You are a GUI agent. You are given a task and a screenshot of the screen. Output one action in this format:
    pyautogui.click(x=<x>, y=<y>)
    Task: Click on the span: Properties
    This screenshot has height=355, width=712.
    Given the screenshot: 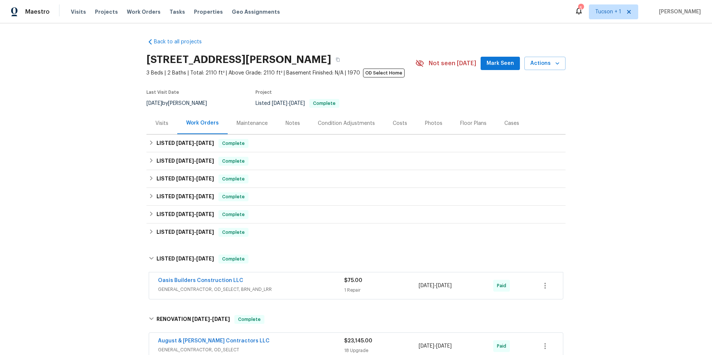 What is the action you would take?
    pyautogui.click(x=208, y=12)
    